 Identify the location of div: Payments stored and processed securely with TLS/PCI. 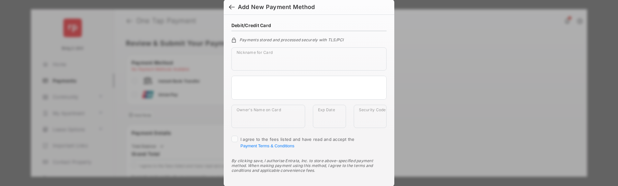
(309, 39).